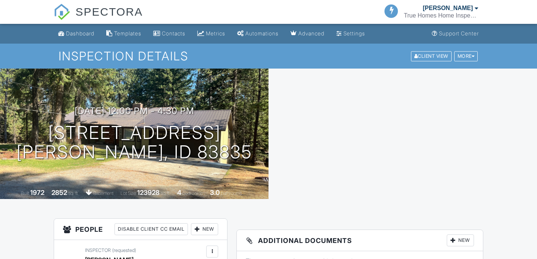 The image size is (537, 259). Describe the element at coordinates (307, 34) in the screenshot. I see `a: Advanced` at that location.